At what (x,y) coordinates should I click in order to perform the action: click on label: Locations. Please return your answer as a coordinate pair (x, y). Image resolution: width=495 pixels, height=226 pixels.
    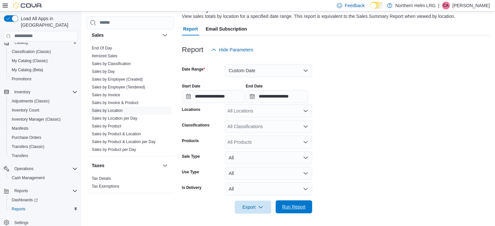
    Looking at the image, I should click on (191, 110).